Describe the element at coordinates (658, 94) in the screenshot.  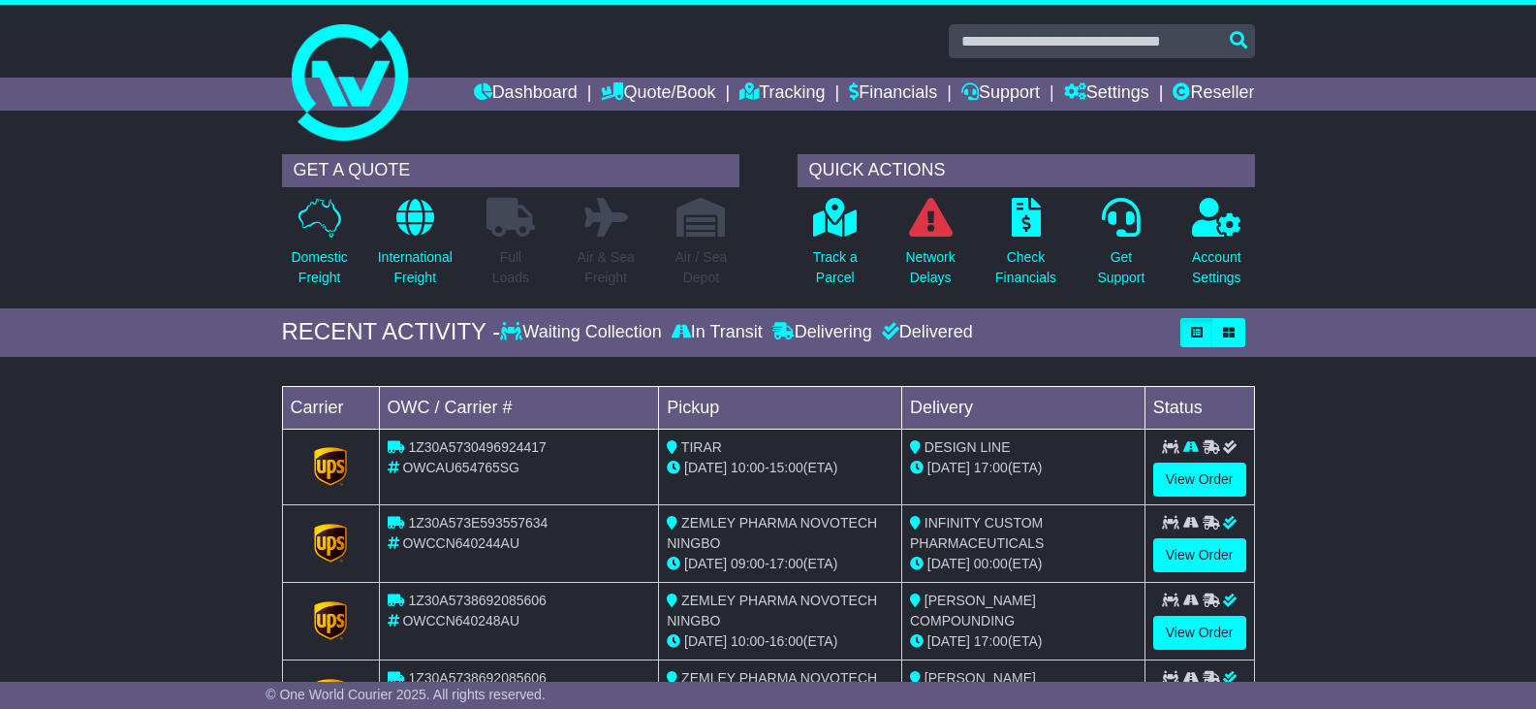
I see `a: Quote/Book` at that location.